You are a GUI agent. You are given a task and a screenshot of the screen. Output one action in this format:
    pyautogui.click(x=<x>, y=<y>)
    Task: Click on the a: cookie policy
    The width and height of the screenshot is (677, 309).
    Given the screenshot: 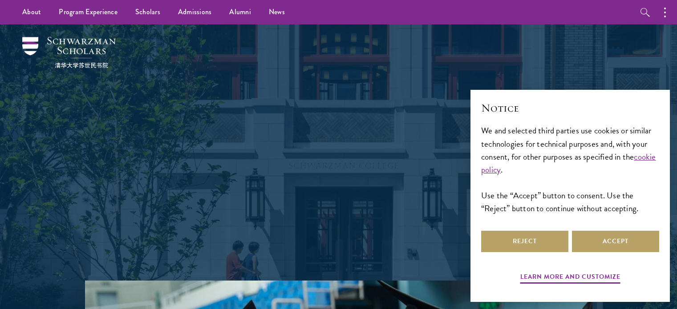 What is the action you would take?
    pyautogui.click(x=568, y=163)
    